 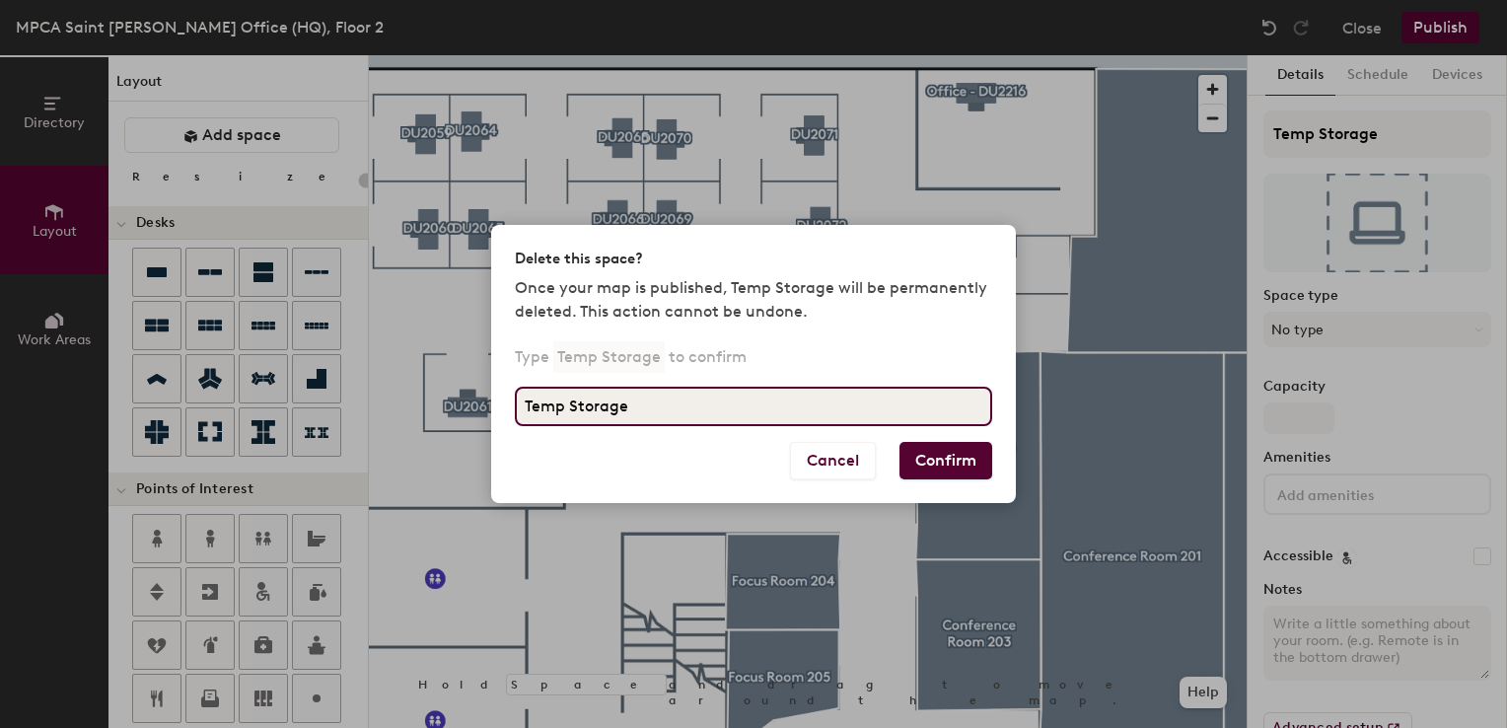 What do you see at coordinates (753, 300) in the screenshot?
I see `p: Once your map is published, Temp Storage will be permanently deleted. This action cannot be undone.` at bounding box center [753, 300].